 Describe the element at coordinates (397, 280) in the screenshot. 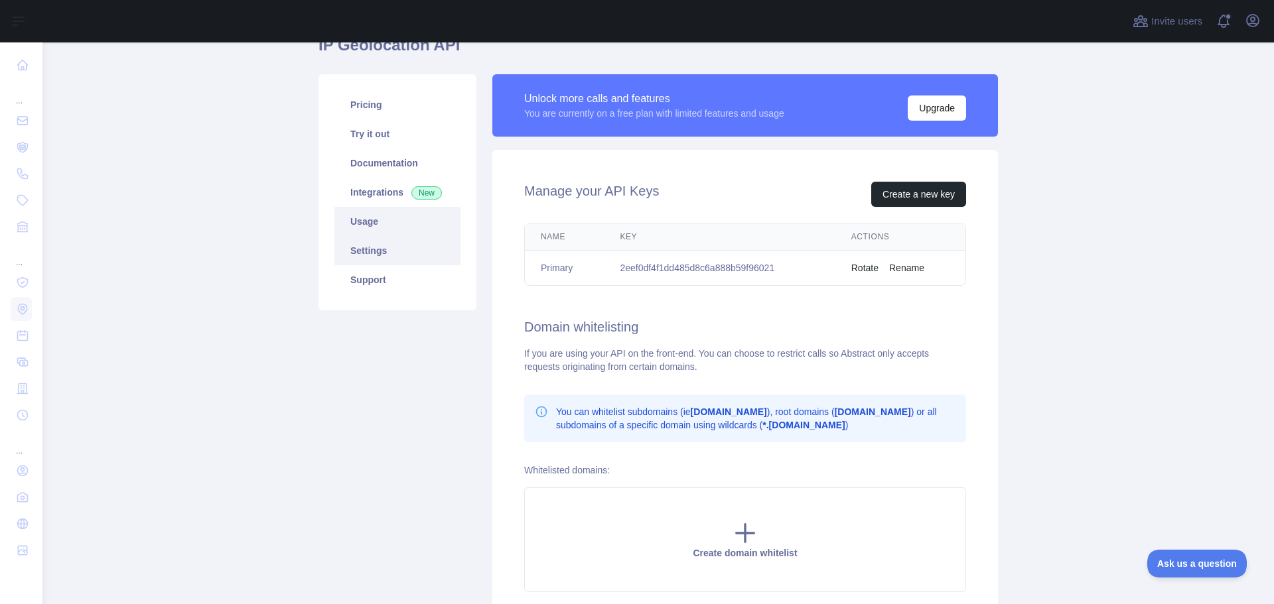

I see `a: Support` at that location.